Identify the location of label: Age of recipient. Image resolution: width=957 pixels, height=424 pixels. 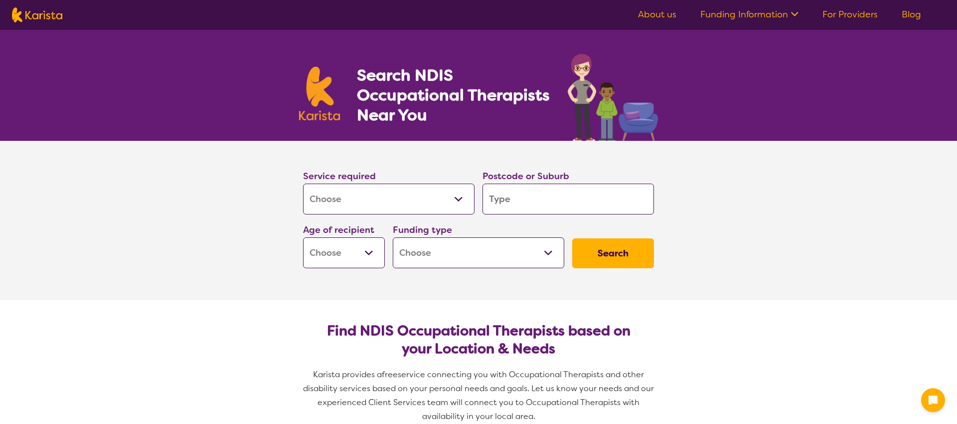
(338, 230).